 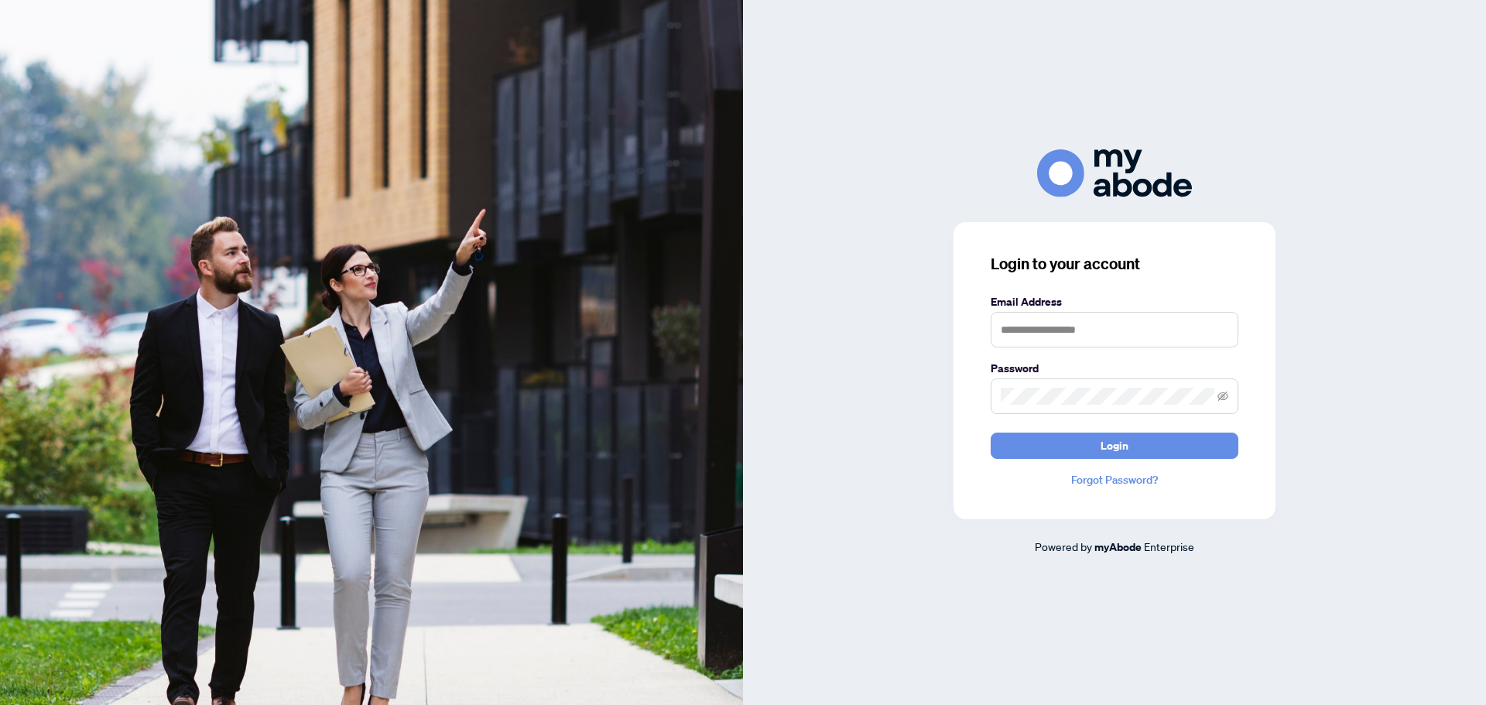 I want to click on button: Login, so click(x=1114, y=446).